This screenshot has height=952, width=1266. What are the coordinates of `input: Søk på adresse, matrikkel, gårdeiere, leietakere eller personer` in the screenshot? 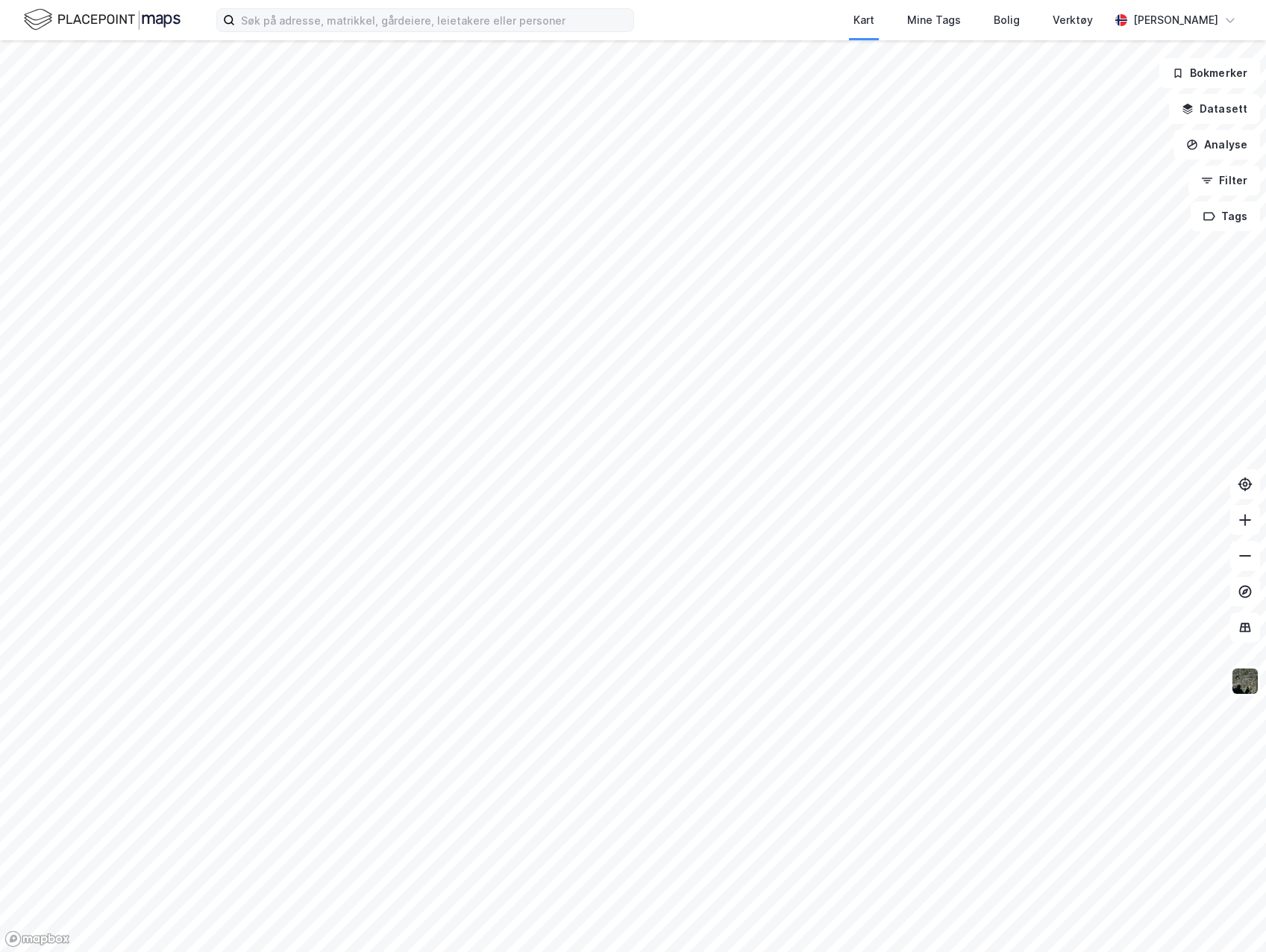 It's located at (434, 20).